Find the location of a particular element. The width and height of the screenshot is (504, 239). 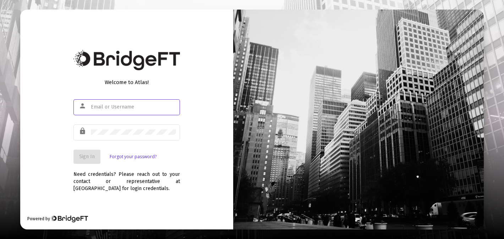

div: Powered by is located at coordinates (57, 219).